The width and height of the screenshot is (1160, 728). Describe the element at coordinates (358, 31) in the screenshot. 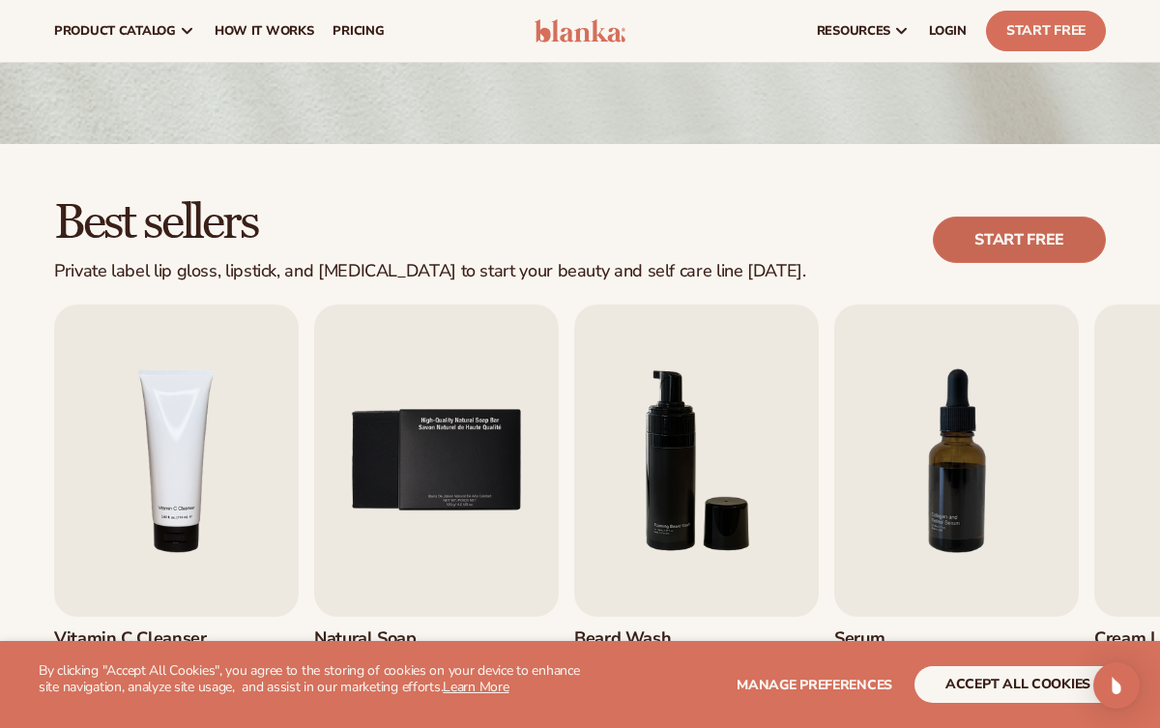

I see `span: pricing` at that location.